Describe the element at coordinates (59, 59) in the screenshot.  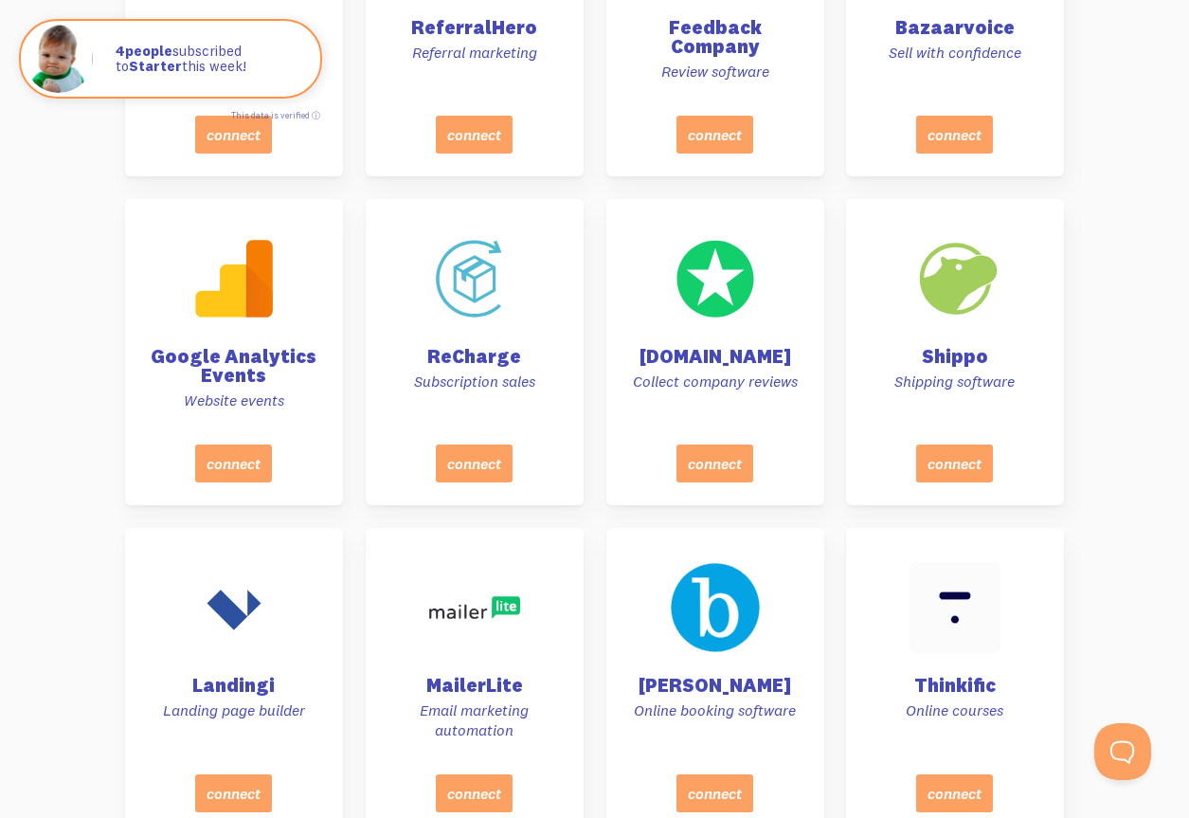
I see `img: Fomo` at that location.